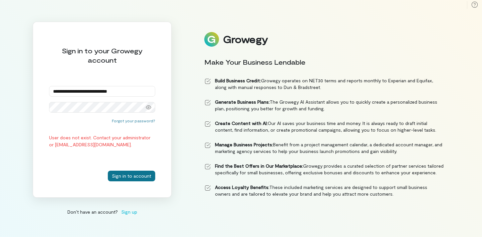  What do you see at coordinates (242, 187) in the screenshot?
I see `strong: Access Loyalty Benefits:` at bounding box center [242, 187].